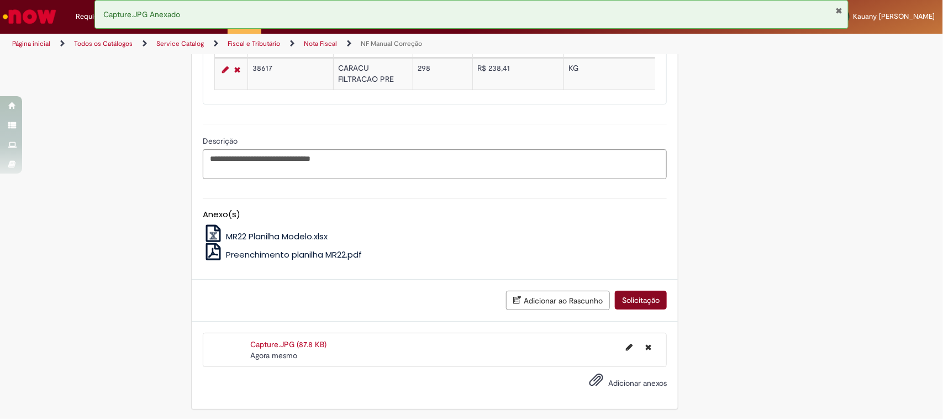 This screenshot has height=419, width=943. I want to click on button: Excluir Capture.JPG, so click(648, 348).